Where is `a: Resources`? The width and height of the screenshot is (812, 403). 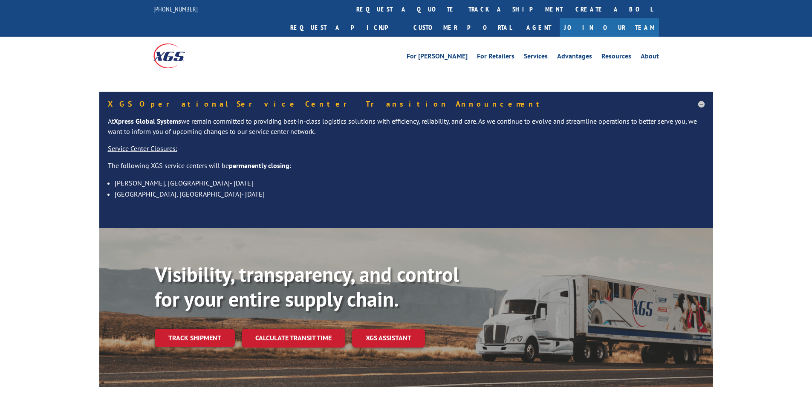 a: Resources is located at coordinates (617, 58).